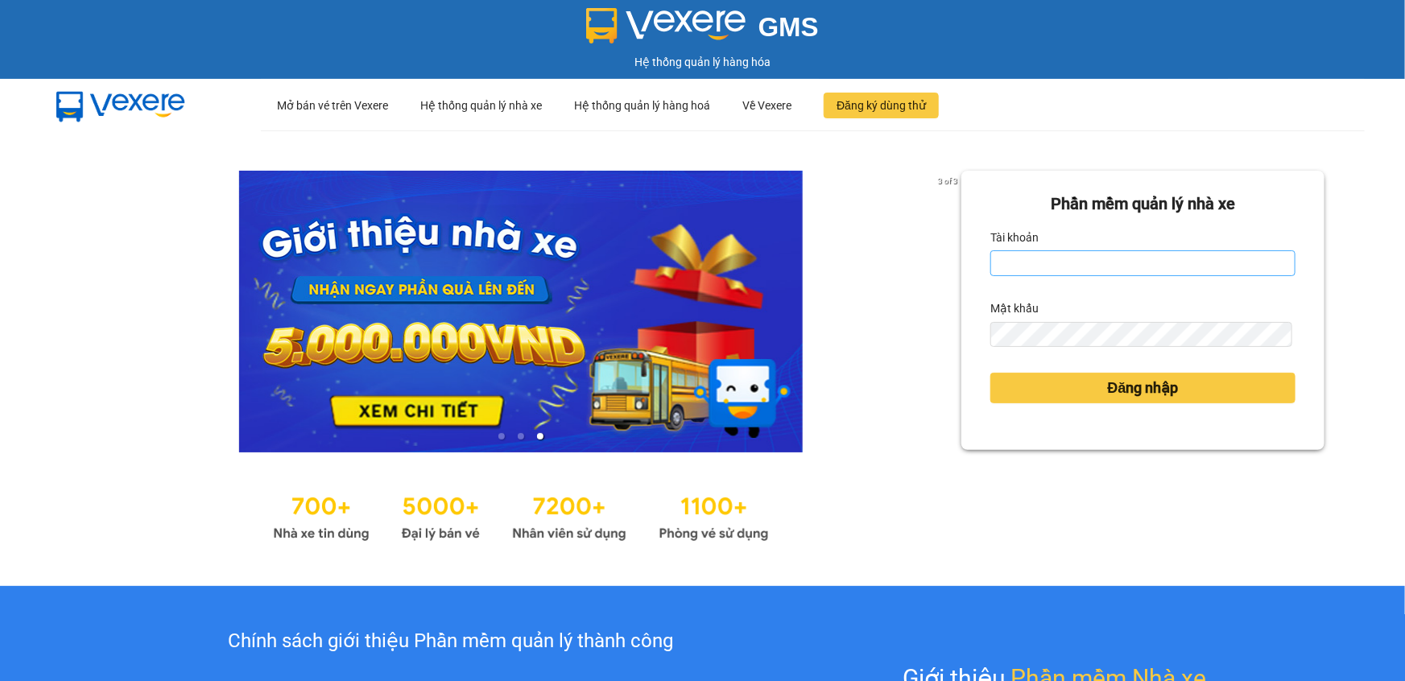 The image size is (1405, 681). I want to click on div: Hệ thống quản lý nhà xe, so click(481, 105).